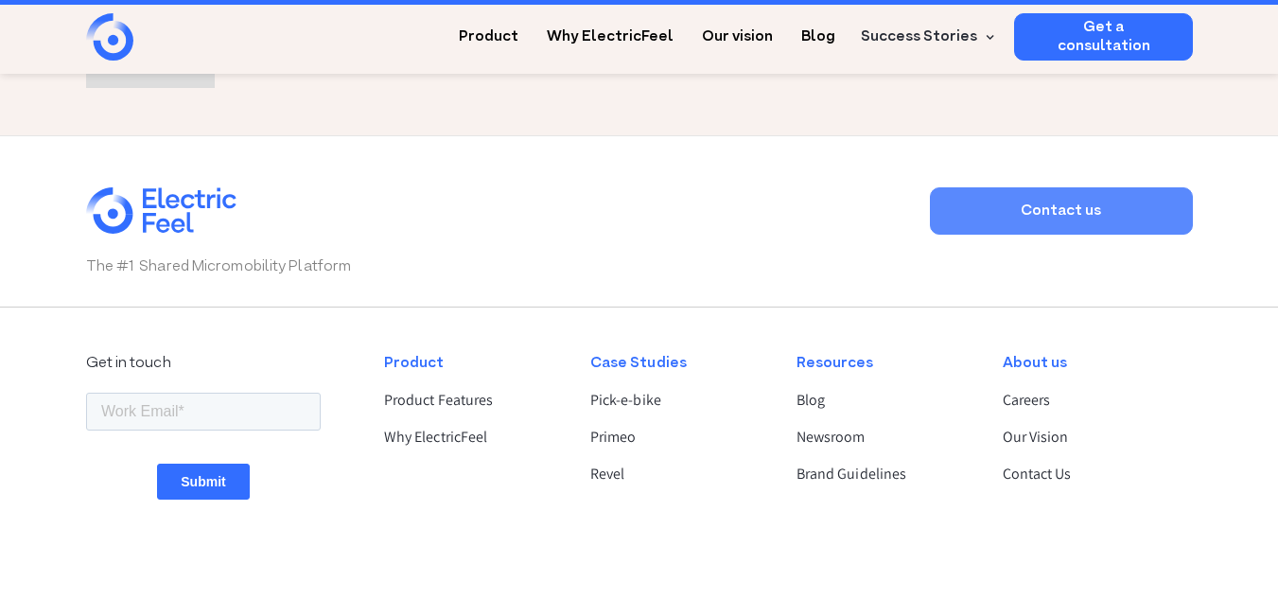 This screenshot has width=1278, height=599. What do you see at coordinates (498, 267) in the screenshot?
I see `p: The #1 Shared Micromobility Platform` at bounding box center [498, 267].